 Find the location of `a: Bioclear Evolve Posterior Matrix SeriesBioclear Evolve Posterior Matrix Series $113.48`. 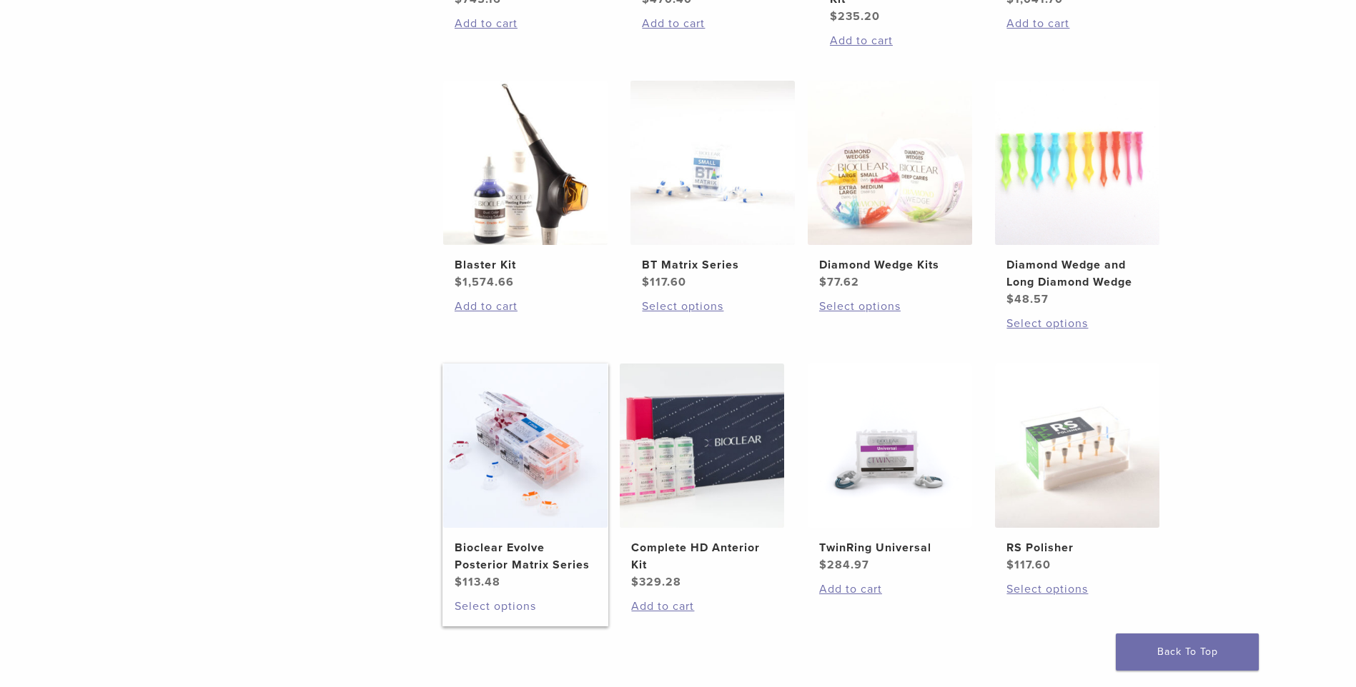

a: Bioclear Evolve Posterior Matrix SeriesBioclear Evolve Posterior Matrix Series $113.48 is located at coordinates (525, 477).